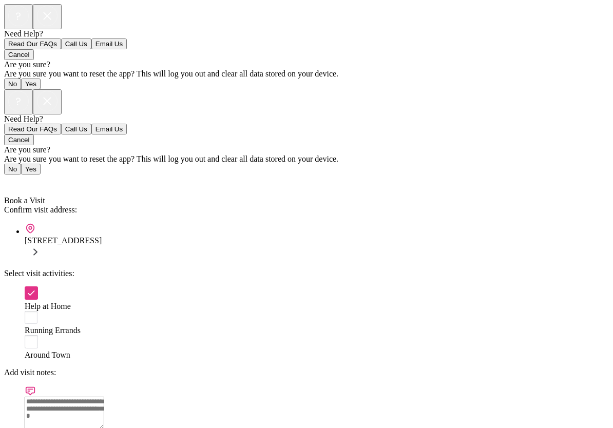 This screenshot has width=613, height=428. I want to click on span: Book a Visit, so click(25, 200).